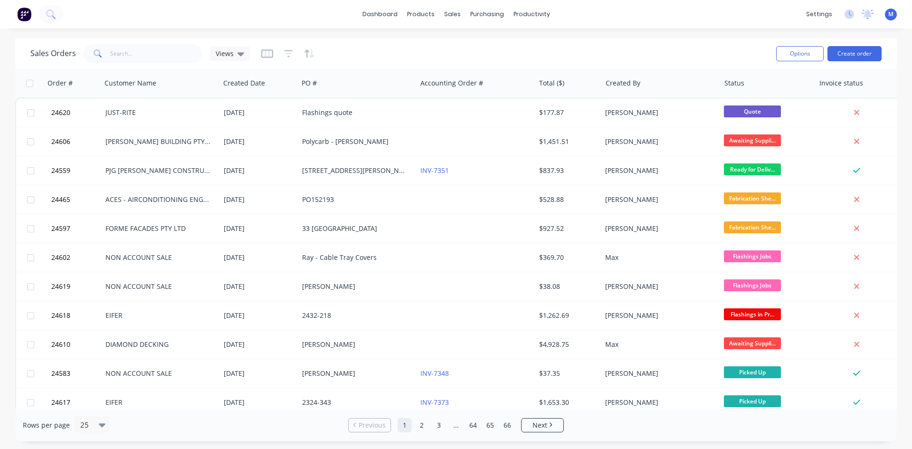 The image size is (912, 449). I want to click on div: $1,451.51, so click(567, 142).